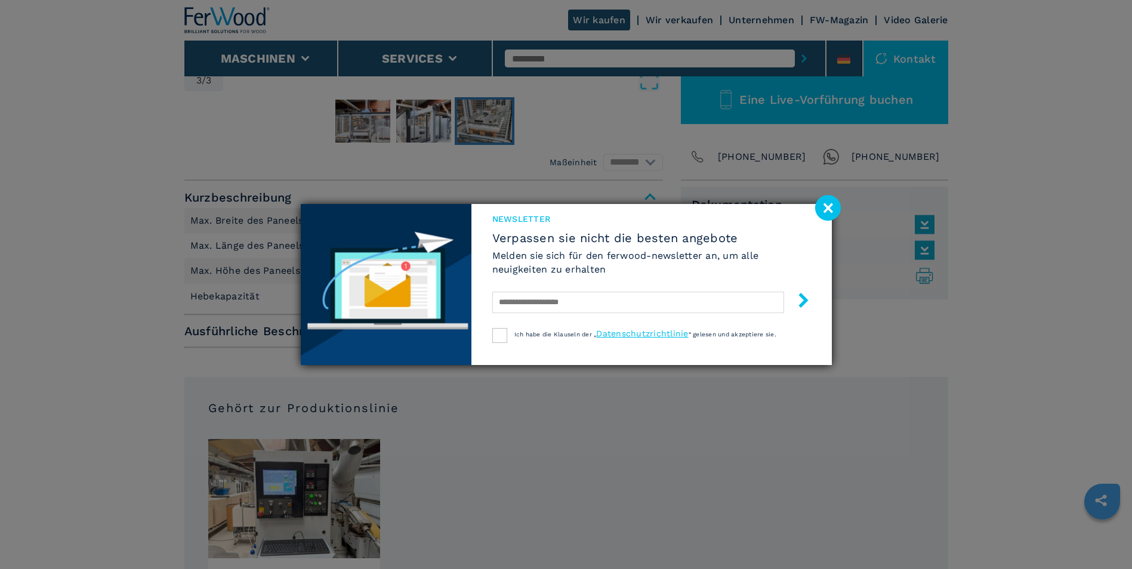 The width and height of the screenshot is (1132, 569). I want to click on span: Newsletter, so click(651, 219).